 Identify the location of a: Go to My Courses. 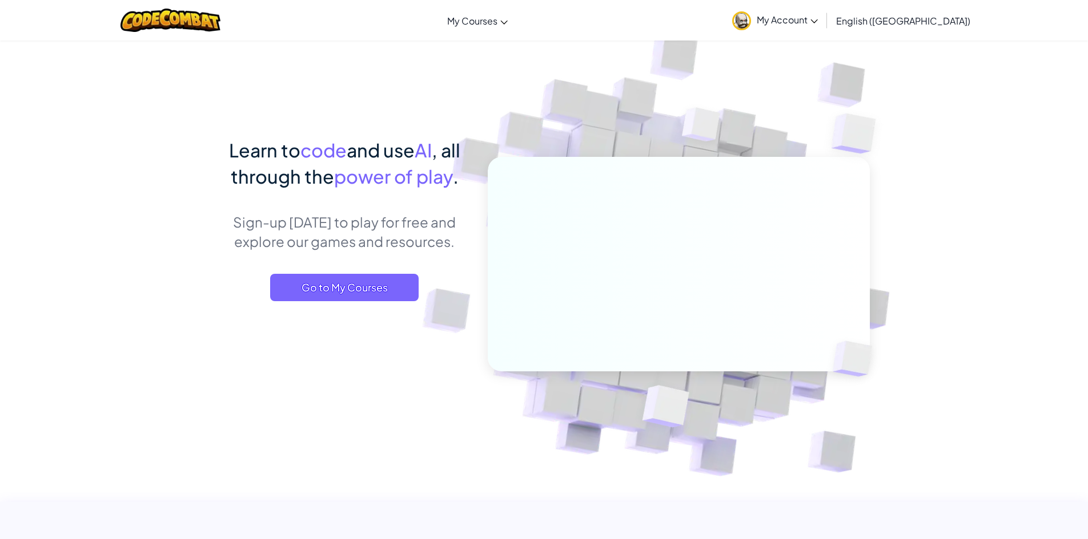
(344, 288).